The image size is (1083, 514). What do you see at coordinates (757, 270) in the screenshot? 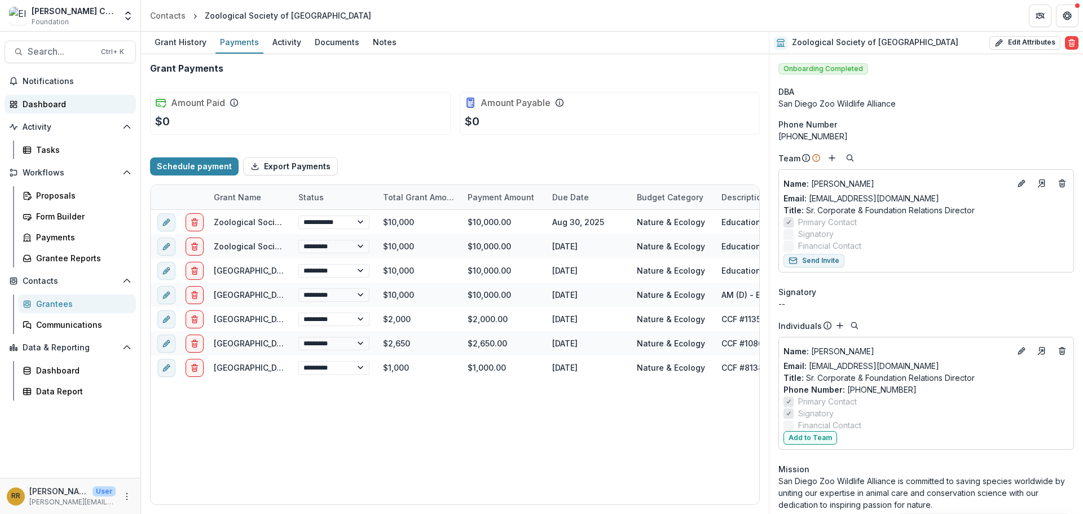
I see `div: Education Outreach Programs - AM (D)` at bounding box center [757, 270].